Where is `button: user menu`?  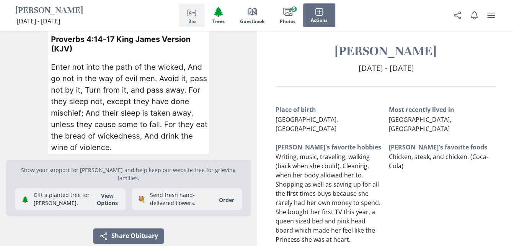 button: user menu is located at coordinates (491, 15).